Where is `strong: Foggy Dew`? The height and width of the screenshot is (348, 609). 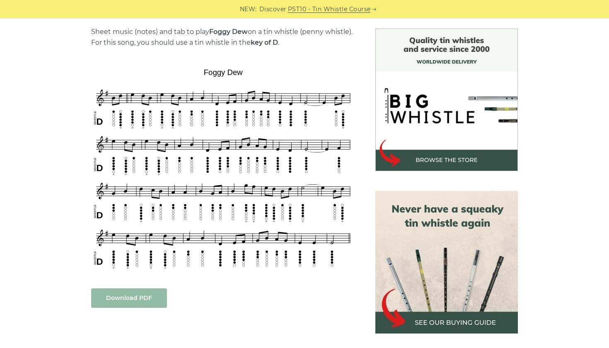 strong: Foggy Dew is located at coordinates (228, 31).